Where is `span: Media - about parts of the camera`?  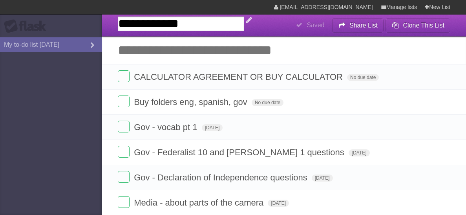 span: Media - about parts of the camera is located at coordinates (200, 202).